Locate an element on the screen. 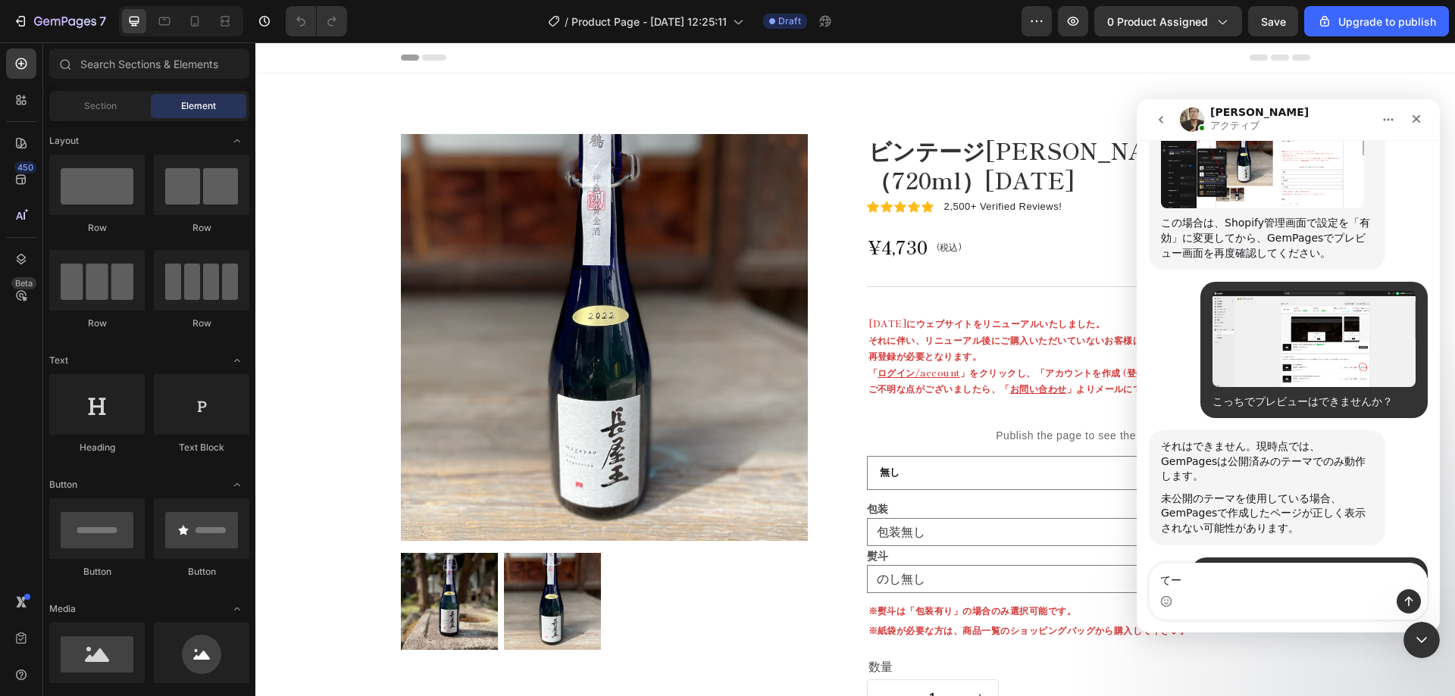  div: 450 is located at coordinates (25, 167).